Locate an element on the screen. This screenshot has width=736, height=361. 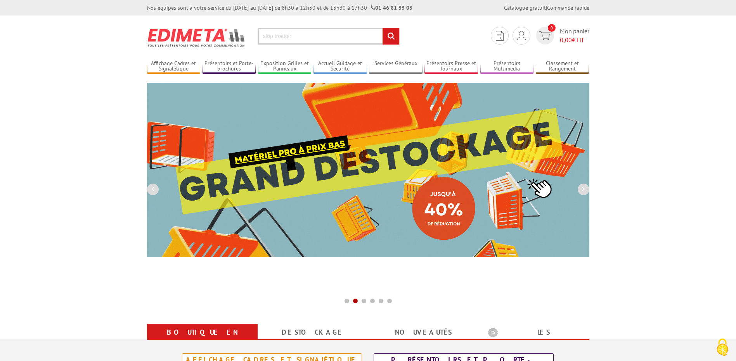
input: Rechercher un produit ou une référence... is located at coordinates (328, 36).